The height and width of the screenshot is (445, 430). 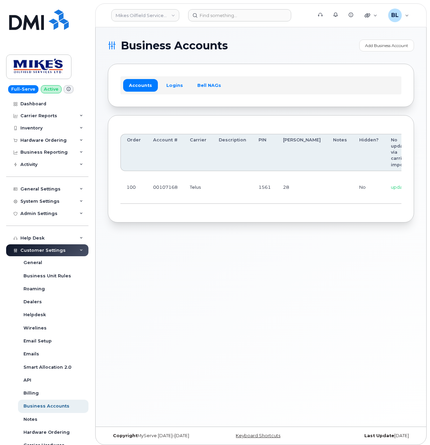 I want to click on td: 1561, so click(x=265, y=187).